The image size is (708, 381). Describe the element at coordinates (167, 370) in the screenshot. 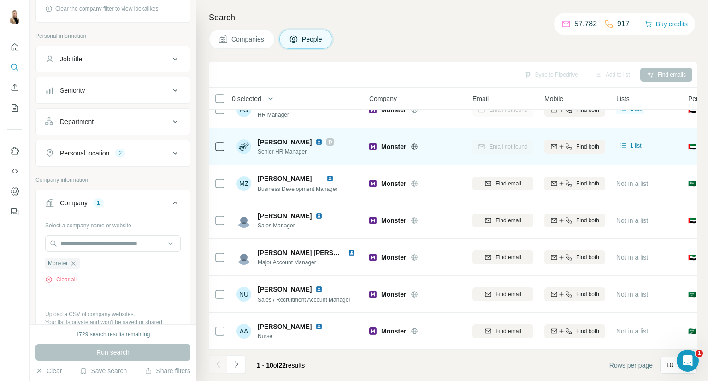

I see `button: Share filters` at that location.